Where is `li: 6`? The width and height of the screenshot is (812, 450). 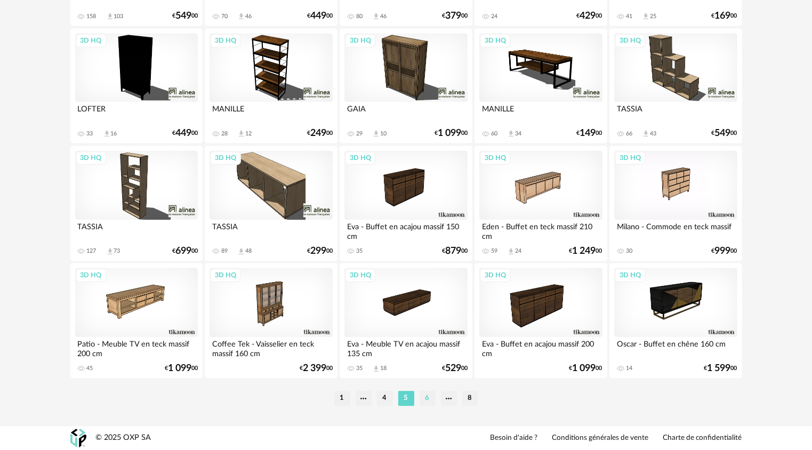
li: 6 is located at coordinates (428, 398).